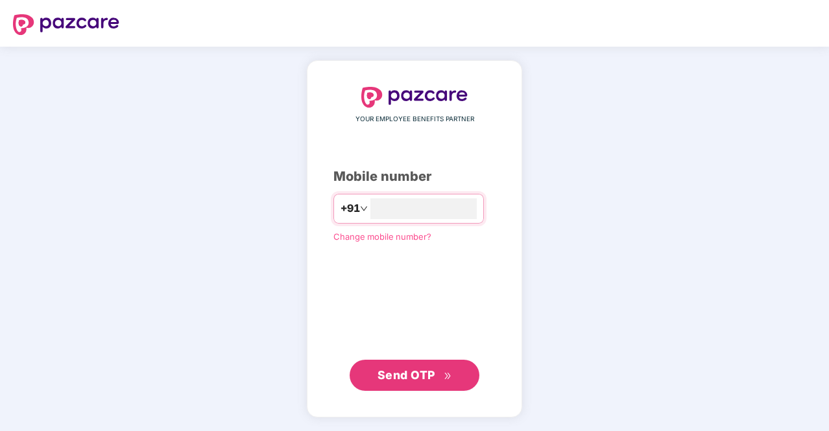 The height and width of the screenshot is (431, 829). What do you see at coordinates (364, 209) in the screenshot?
I see `span: down` at bounding box center [364, 209].